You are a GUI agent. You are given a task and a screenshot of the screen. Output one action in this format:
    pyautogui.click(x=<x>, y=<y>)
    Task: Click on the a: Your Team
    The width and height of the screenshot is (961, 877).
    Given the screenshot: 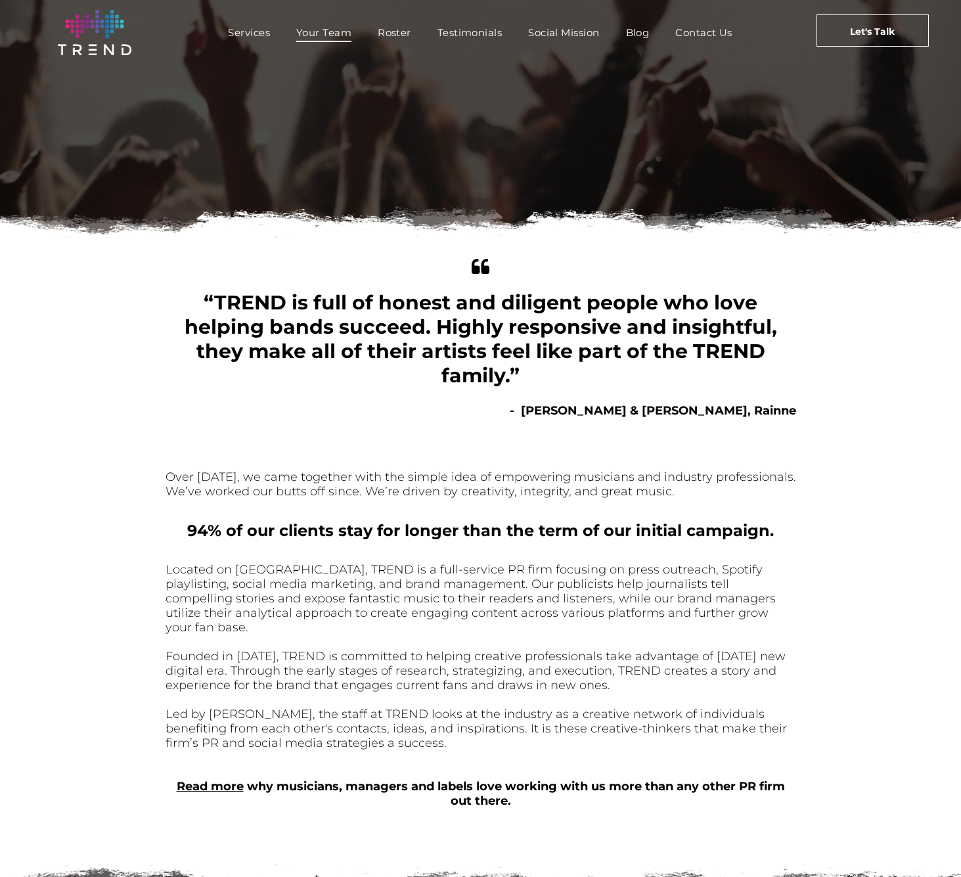 What is the action you would take?
    pyautogui.click(x=324, y=32)
    